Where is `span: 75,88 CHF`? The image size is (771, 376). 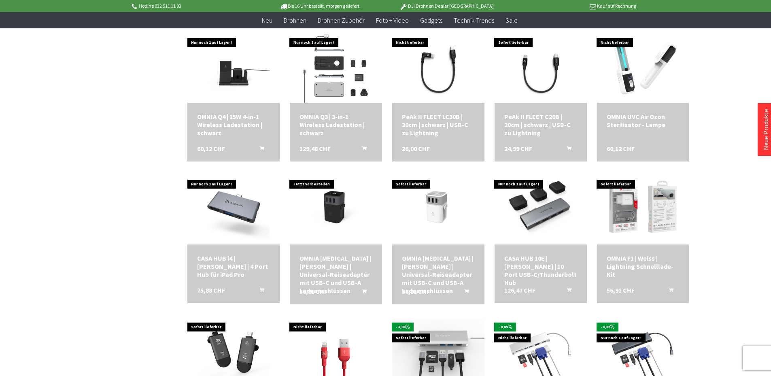
span: 75,88 CHF is located at coordinates (211, 290).